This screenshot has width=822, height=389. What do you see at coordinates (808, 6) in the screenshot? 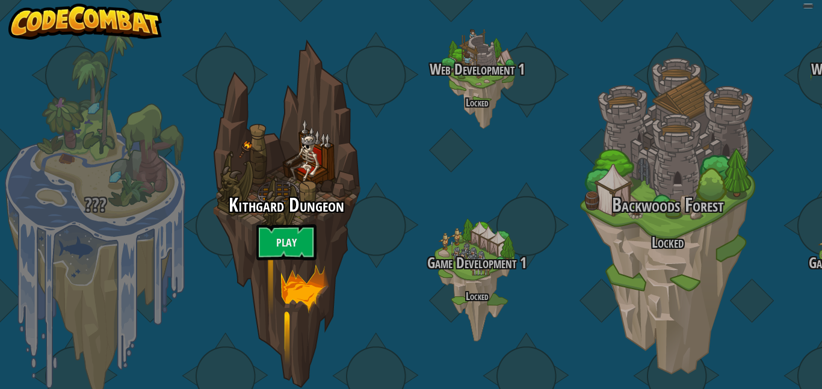
I see `button: Adjust volume` at bounding box center [808, 6].